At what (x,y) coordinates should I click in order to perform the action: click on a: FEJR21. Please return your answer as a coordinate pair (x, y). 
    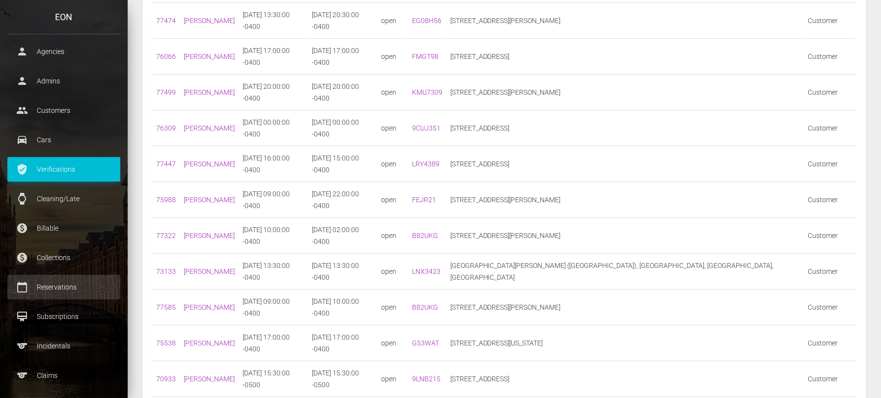
    Looking at the image, I should click on (424, 200).